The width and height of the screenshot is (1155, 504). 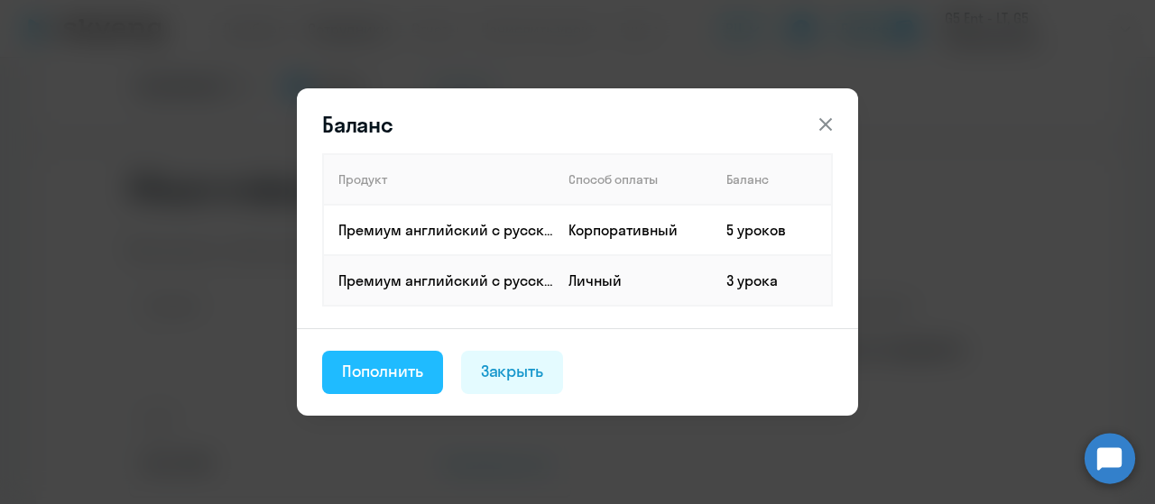 I want to click on button: Пополнить, so click(x=383, y=373).